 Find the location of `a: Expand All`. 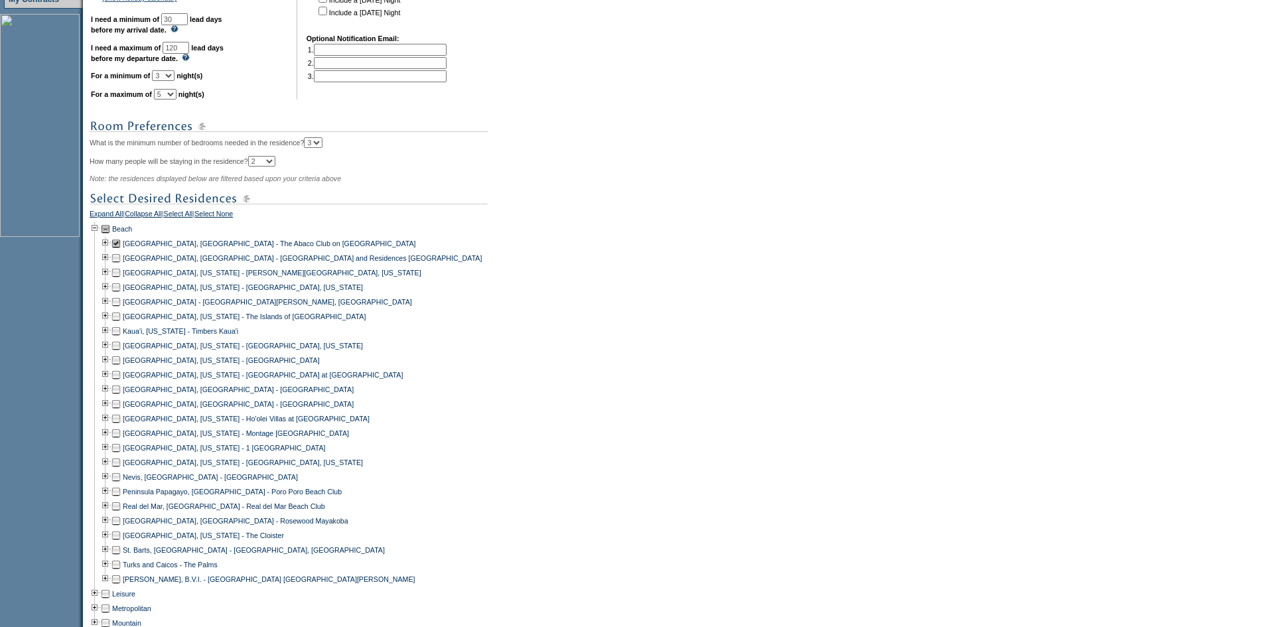

a: Expand All is located at coordinates (106, 216).